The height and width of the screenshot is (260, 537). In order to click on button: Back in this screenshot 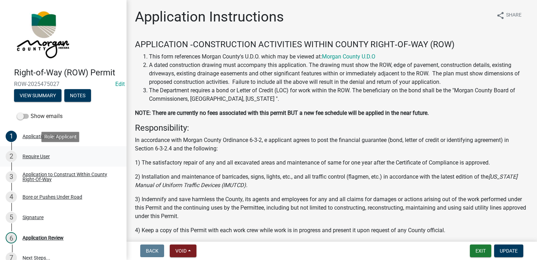, I will do `click(152, 250)`.